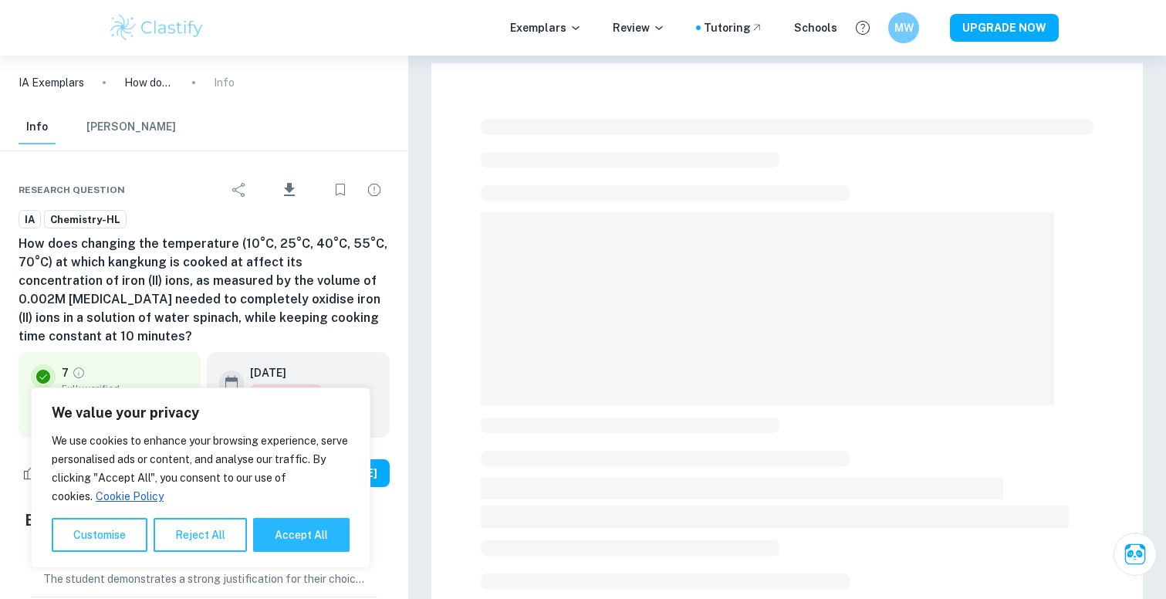  I want to click on span: Old Syllabus, so click(286, 393).